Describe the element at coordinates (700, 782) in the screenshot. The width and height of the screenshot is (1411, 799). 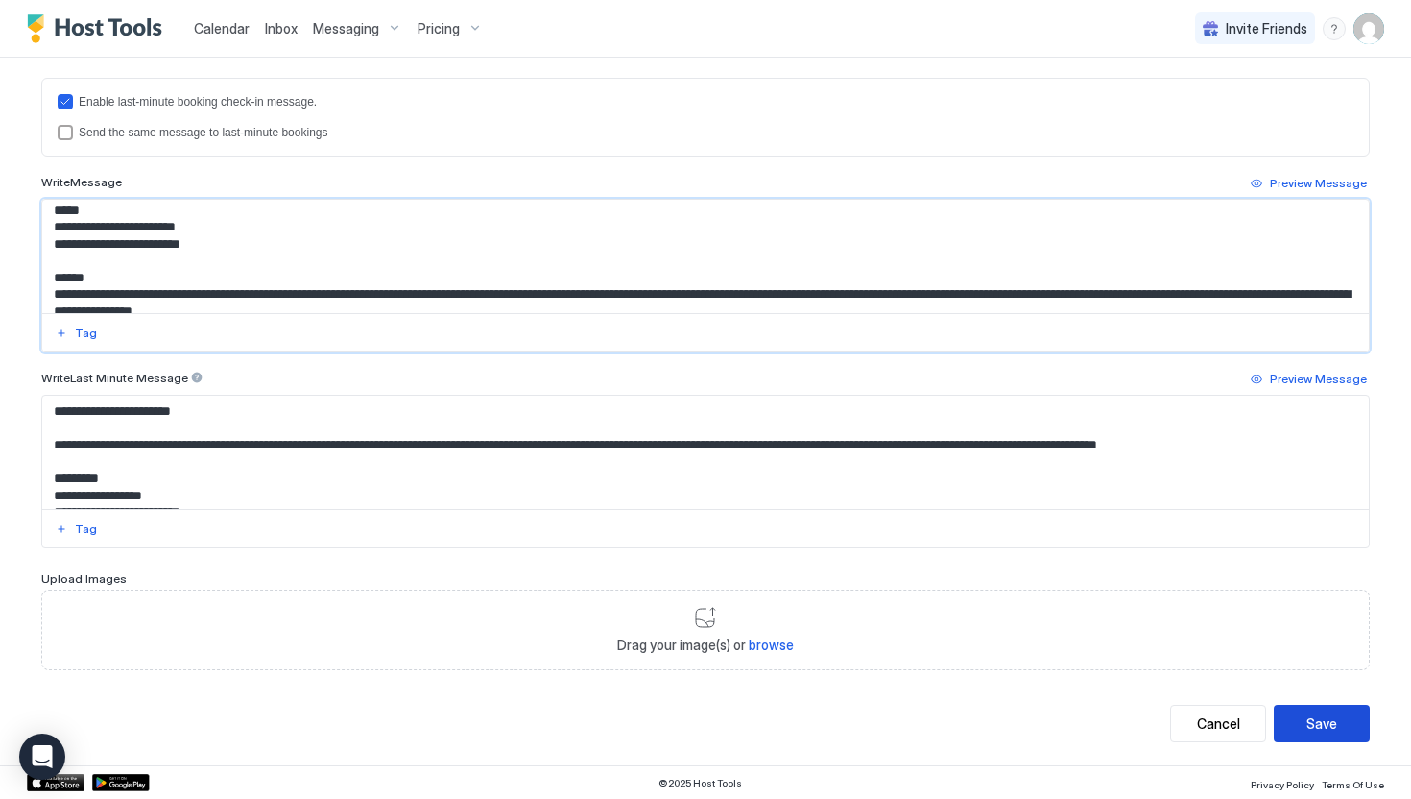
I see `span: © 2025 Host Tools` at that location.